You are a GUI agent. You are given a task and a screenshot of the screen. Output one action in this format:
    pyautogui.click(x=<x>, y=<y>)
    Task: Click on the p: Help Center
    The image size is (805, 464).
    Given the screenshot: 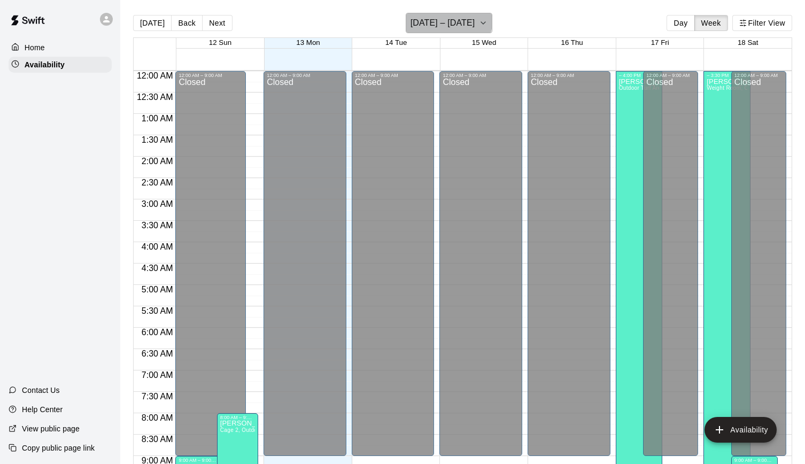 What is the action you would take?
    pyautogui.click(x=42, y=409)
    